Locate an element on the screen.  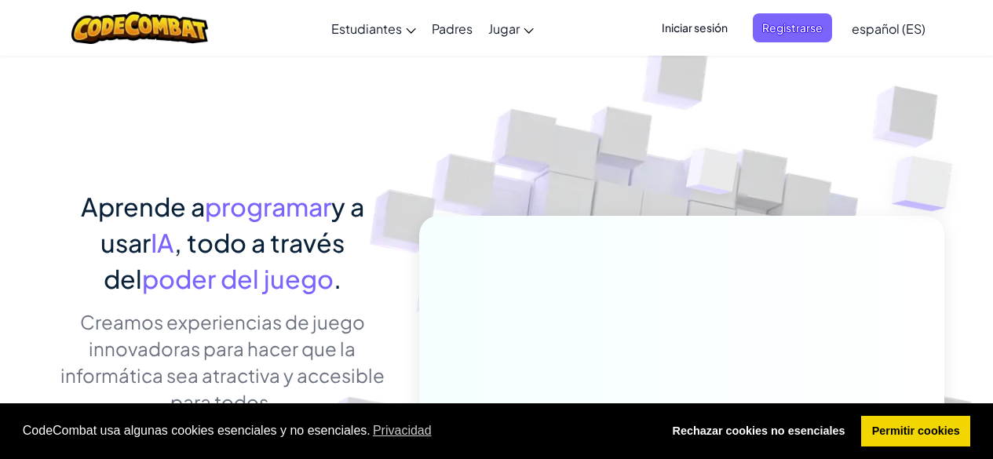
a: español (ES) is located at coordinates (888, 28).